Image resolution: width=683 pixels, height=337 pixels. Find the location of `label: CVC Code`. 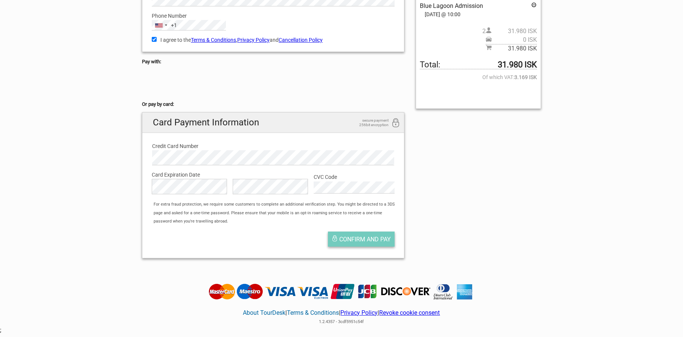

label: CVC Code is located at coordinates (354, 177).